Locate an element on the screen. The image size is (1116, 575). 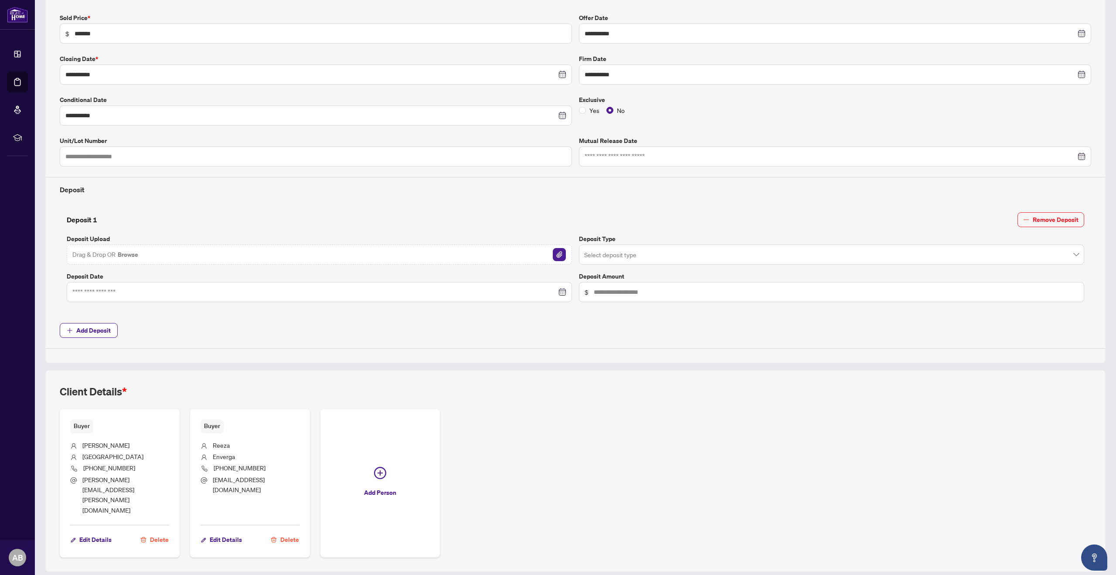
span: Reeza is located at coordinates (221, 445).